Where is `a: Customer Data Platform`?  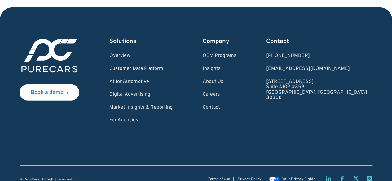
a: Customer Data Platform is located at coordinates (141, 69).